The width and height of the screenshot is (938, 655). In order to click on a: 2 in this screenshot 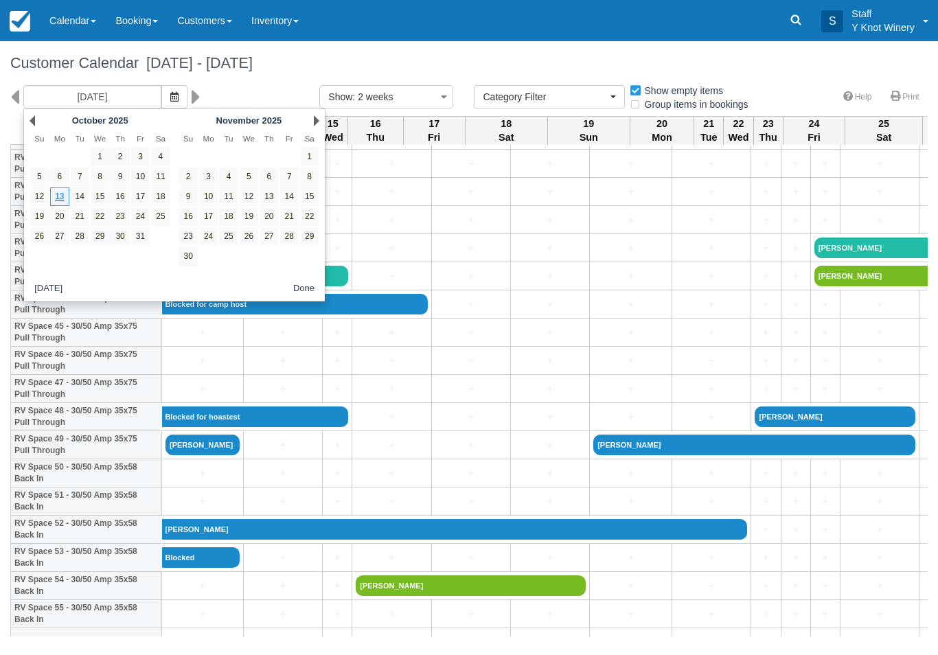, I will do `click(187, 176)`.